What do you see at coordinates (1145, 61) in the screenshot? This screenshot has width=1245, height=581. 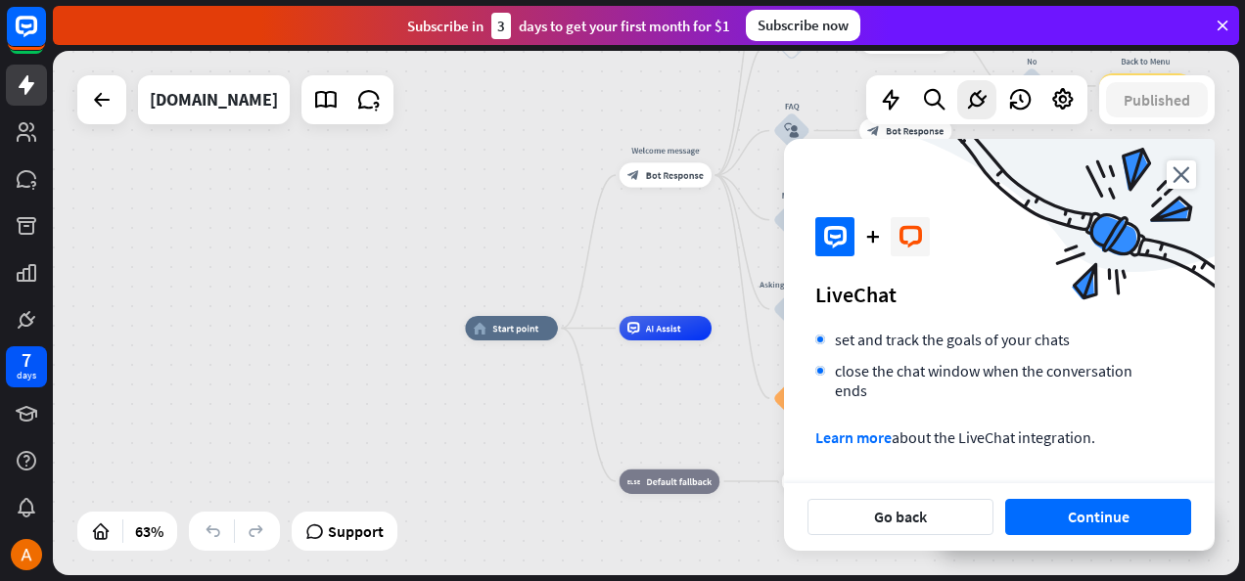 I see `div: Back to Menu` at bounding box center [1145, 61].